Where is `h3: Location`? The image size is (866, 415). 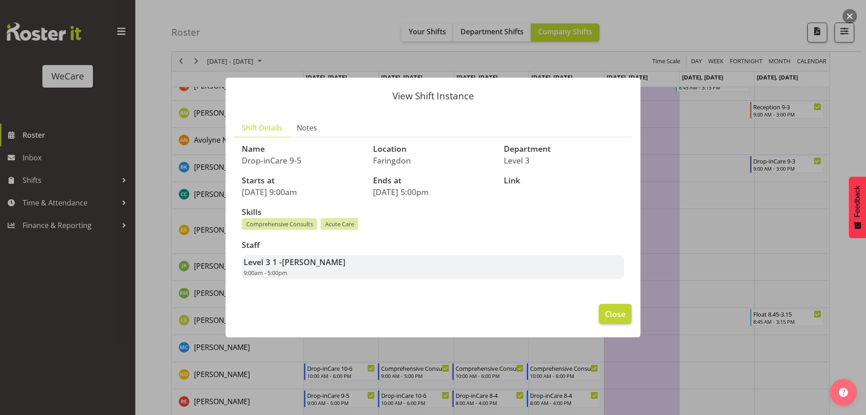
h3: Location is located at coordinates (433, 149).